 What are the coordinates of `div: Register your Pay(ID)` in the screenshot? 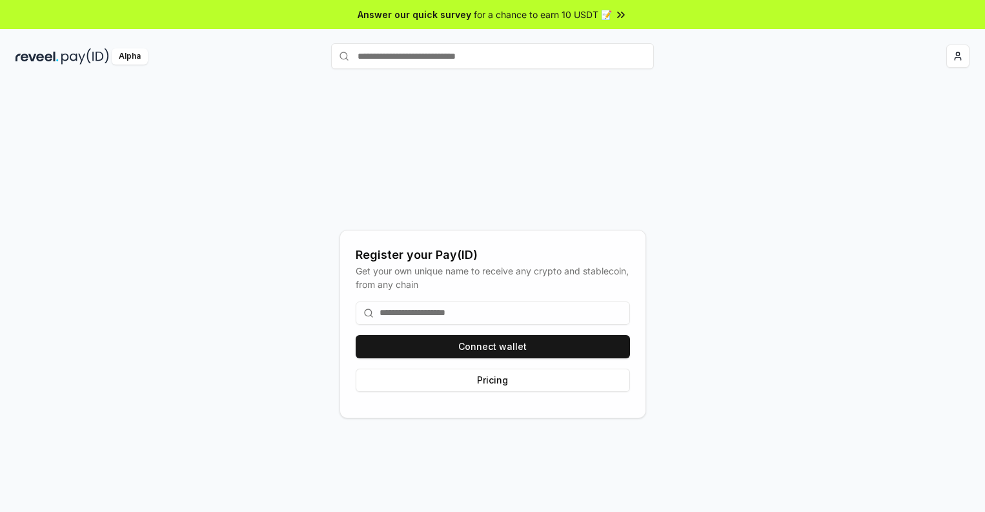 It's located at (492, 255).